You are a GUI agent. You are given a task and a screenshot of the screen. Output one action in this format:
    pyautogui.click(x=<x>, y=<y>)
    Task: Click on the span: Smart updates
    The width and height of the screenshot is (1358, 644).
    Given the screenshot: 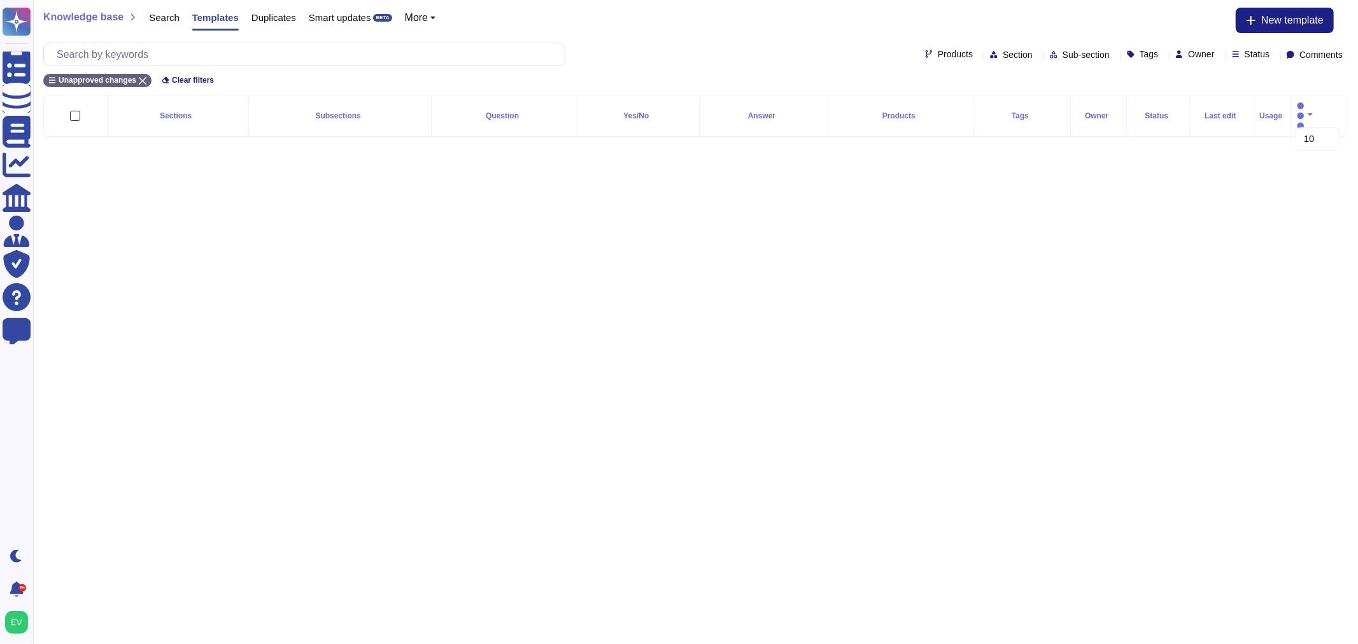 What is the action you would take?
    pyautogui.click(x=340, y=17)
    